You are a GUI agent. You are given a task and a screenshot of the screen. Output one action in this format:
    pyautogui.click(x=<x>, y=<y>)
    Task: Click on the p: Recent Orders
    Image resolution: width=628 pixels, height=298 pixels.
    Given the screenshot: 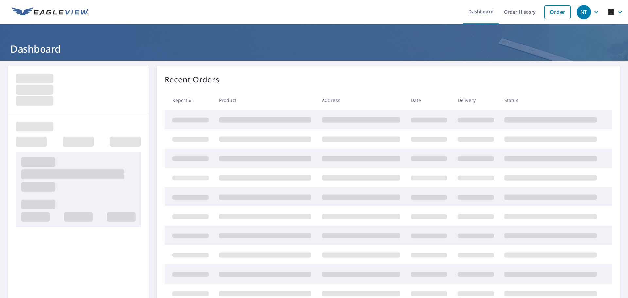 What is the action you would take?
    pyautogui.click(x=192, y=79)
    